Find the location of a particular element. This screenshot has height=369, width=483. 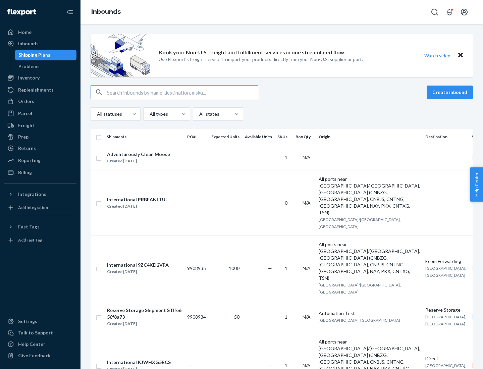

div: Help Center is located at coordinates (32, 344).